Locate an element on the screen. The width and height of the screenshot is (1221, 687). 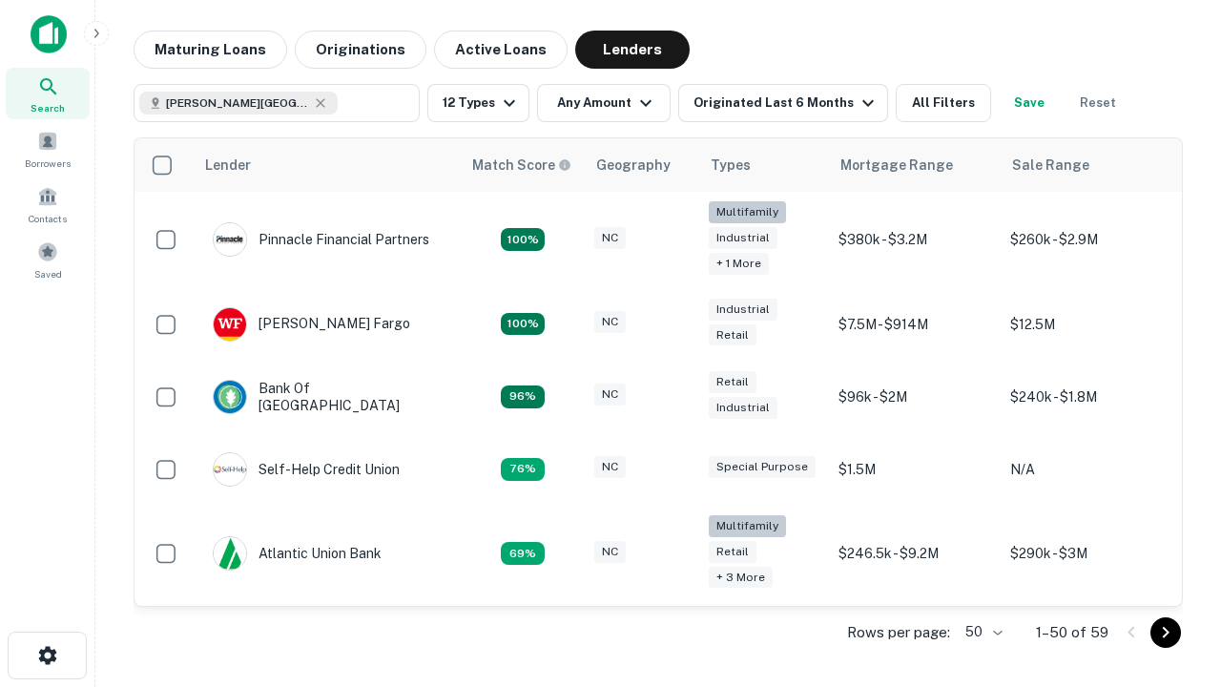
div: Search is located at coordinates (48, 93).